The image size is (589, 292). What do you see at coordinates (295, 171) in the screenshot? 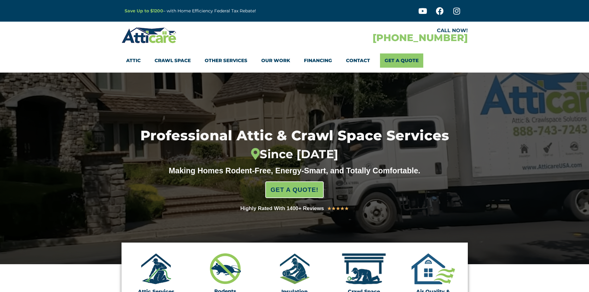
I see `div: Making Homes Rodent-Free, Energy-Smart, and Totally Comfortable.` at bounding box center [295, 171].